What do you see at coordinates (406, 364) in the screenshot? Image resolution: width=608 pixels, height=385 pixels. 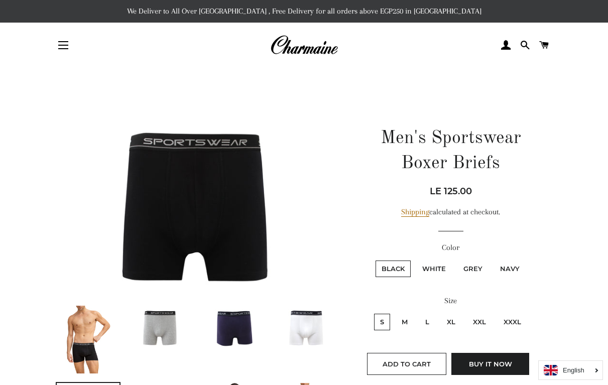 I see `button: Add to Cart` at bounding box center [406, 364].